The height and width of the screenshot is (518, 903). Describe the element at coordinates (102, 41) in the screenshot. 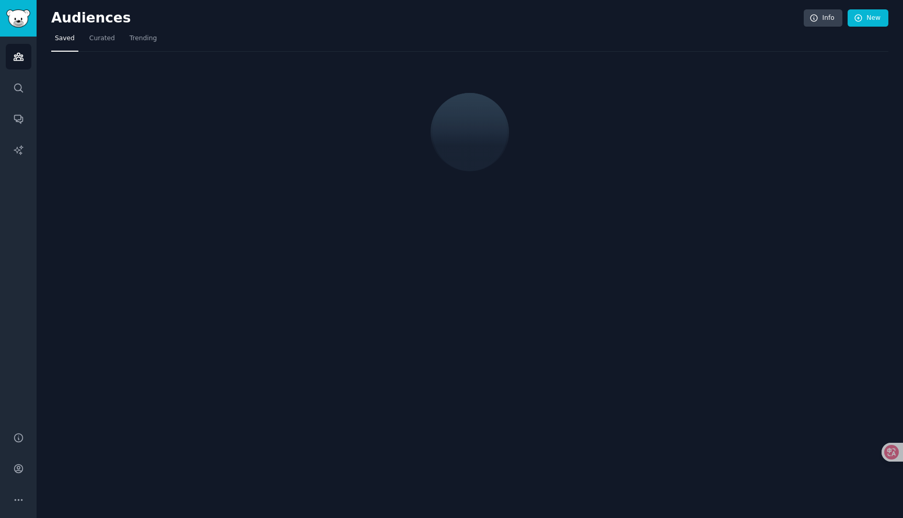

I see `a: Curated` at that location.